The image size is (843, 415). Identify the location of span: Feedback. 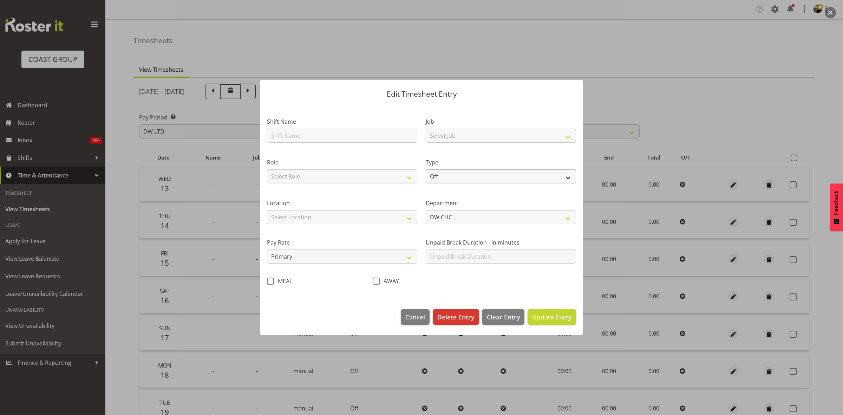
(836, 203).